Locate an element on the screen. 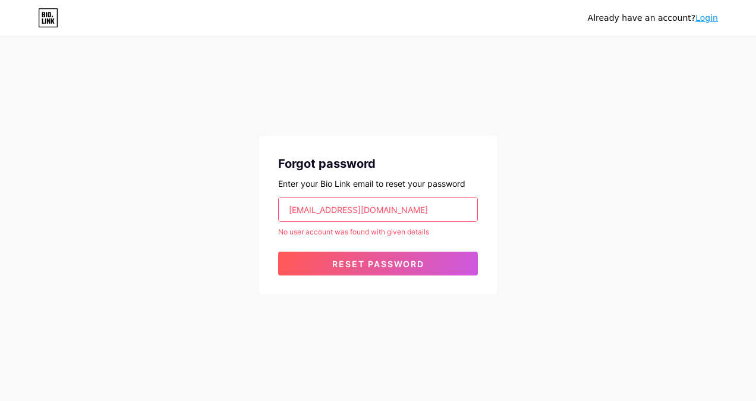 Image resolution: width=756 pixels, height=401 pixels. a: Login is located at coordinates (707, 18).